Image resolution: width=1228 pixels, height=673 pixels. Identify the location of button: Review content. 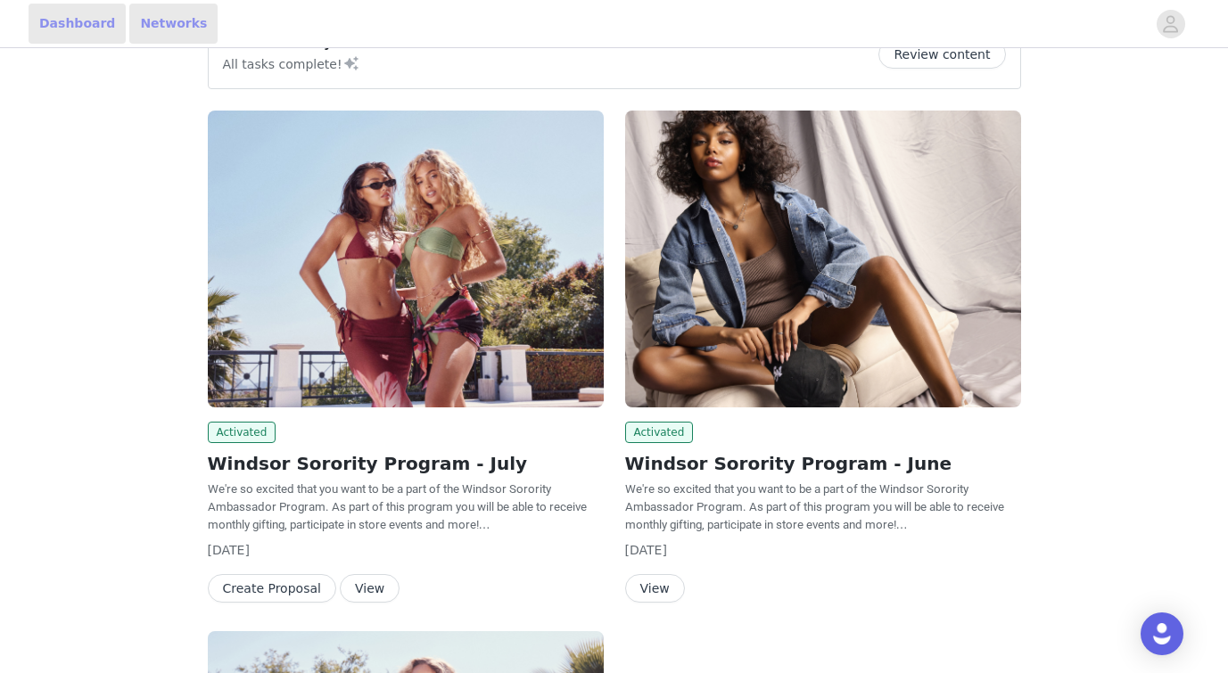
(942, 54).